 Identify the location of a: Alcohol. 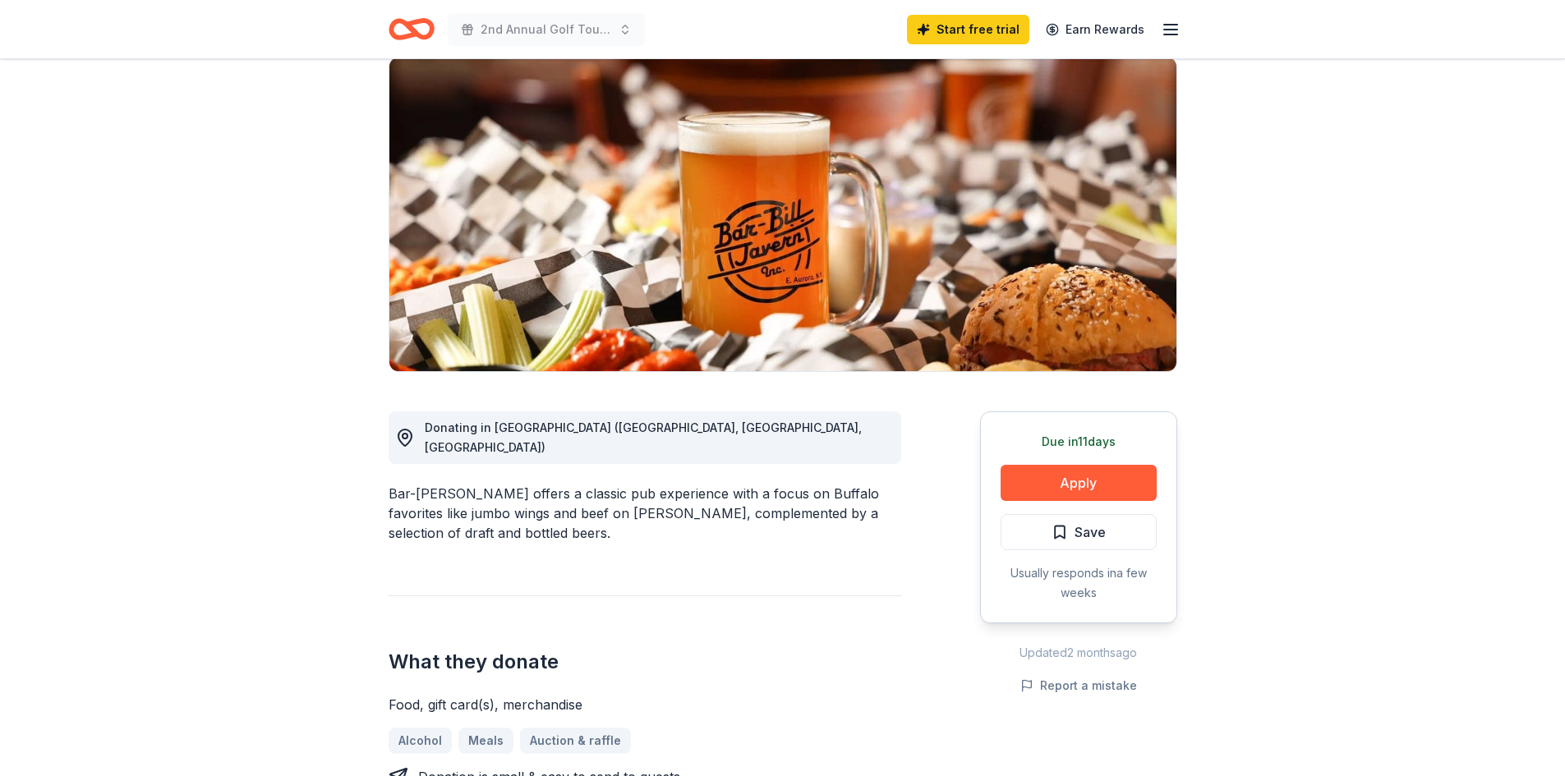
(420, 741).